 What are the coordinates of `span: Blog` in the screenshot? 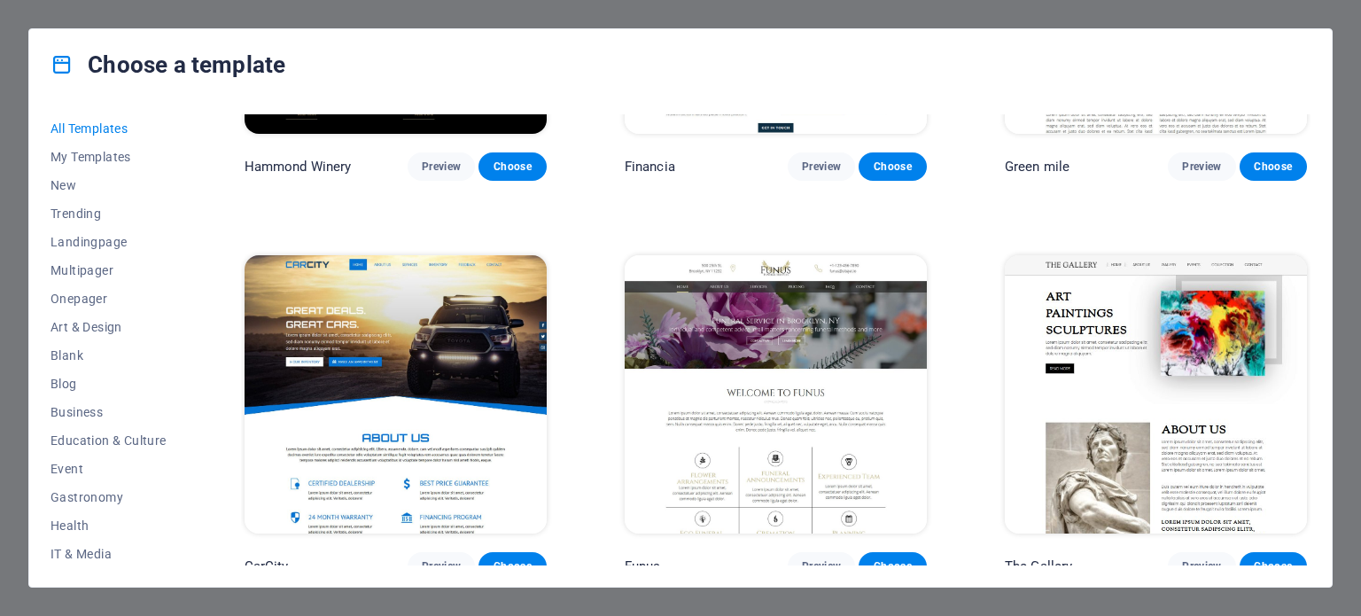 It's located at (108, 384).